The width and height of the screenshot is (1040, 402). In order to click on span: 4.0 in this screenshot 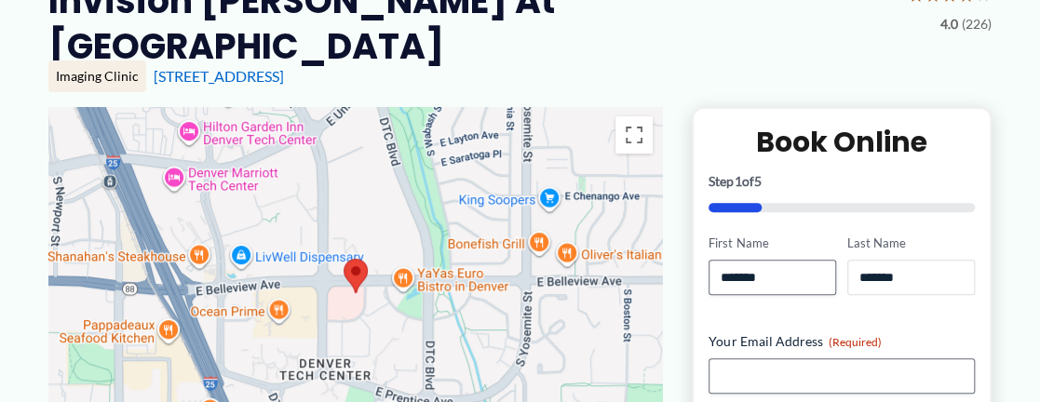, I will do `click(949, 24)`.